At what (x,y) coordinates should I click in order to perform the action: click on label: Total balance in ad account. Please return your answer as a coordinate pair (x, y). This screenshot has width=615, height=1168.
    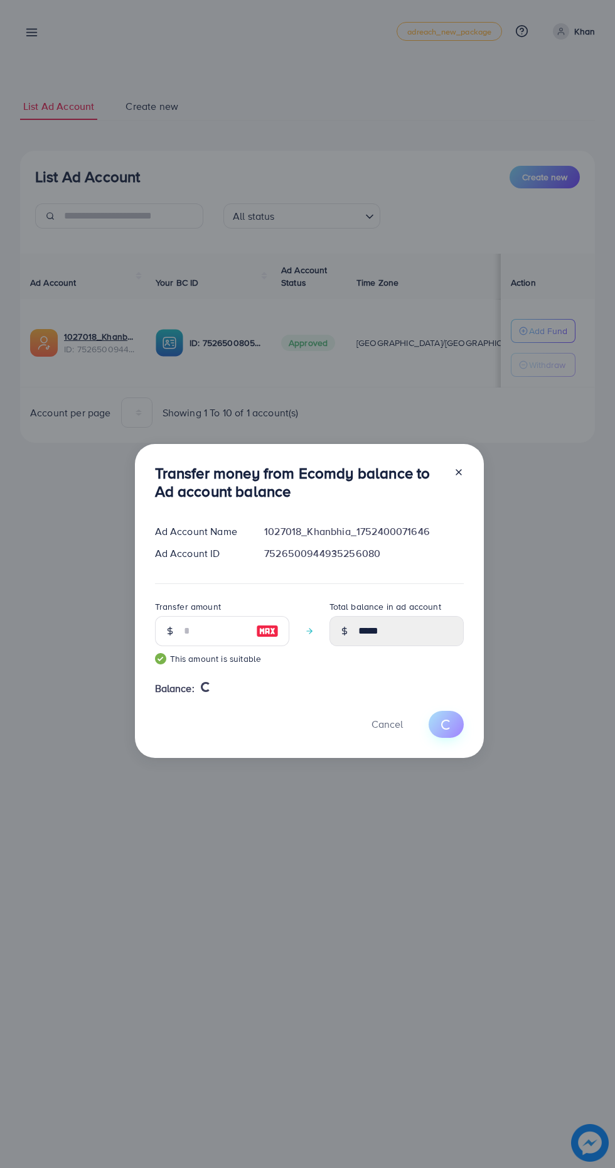
    Looking at the image, I should click on (386, 607).